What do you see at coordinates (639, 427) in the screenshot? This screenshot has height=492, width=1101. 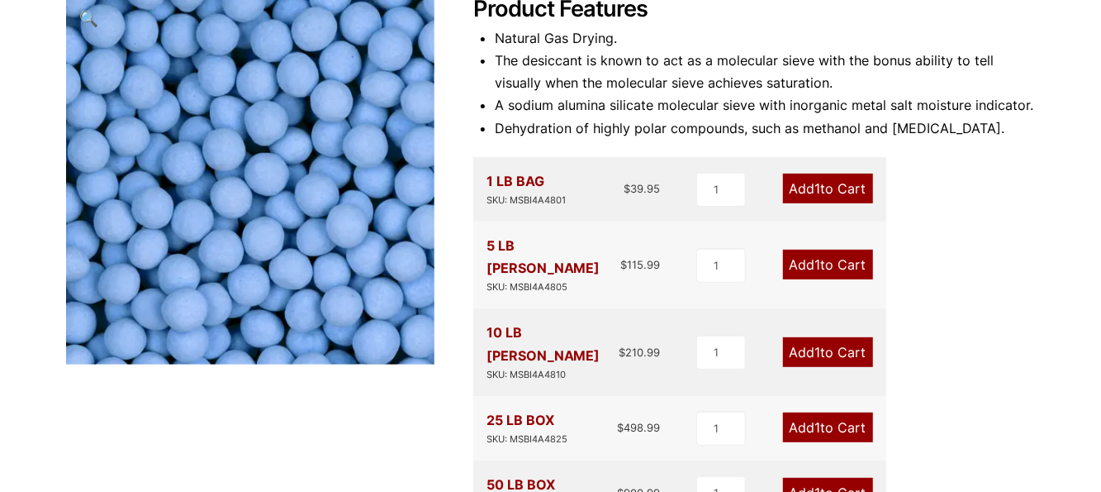 I see `bdi: 498.99` at bounding box center [639, 427].